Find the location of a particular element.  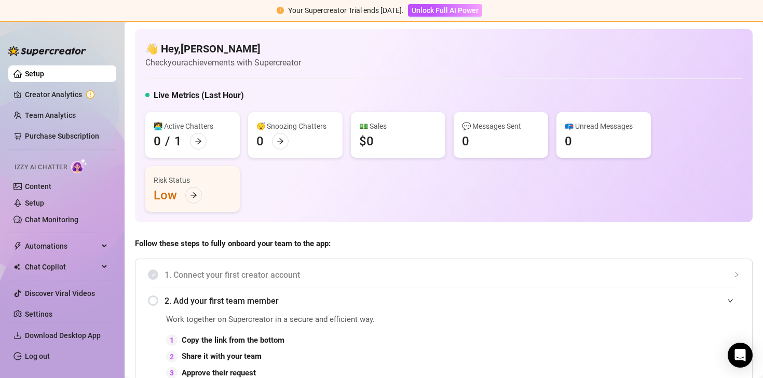

a: Log out is located at coordinates (37, 356).